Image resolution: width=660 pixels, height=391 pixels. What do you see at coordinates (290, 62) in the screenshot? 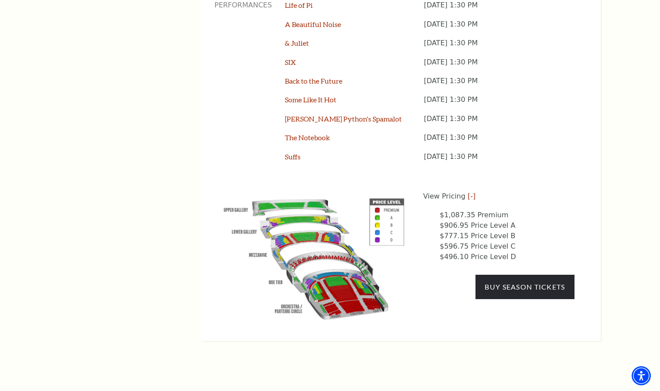
I see `a: SIX` at bounding box center [290, 62].